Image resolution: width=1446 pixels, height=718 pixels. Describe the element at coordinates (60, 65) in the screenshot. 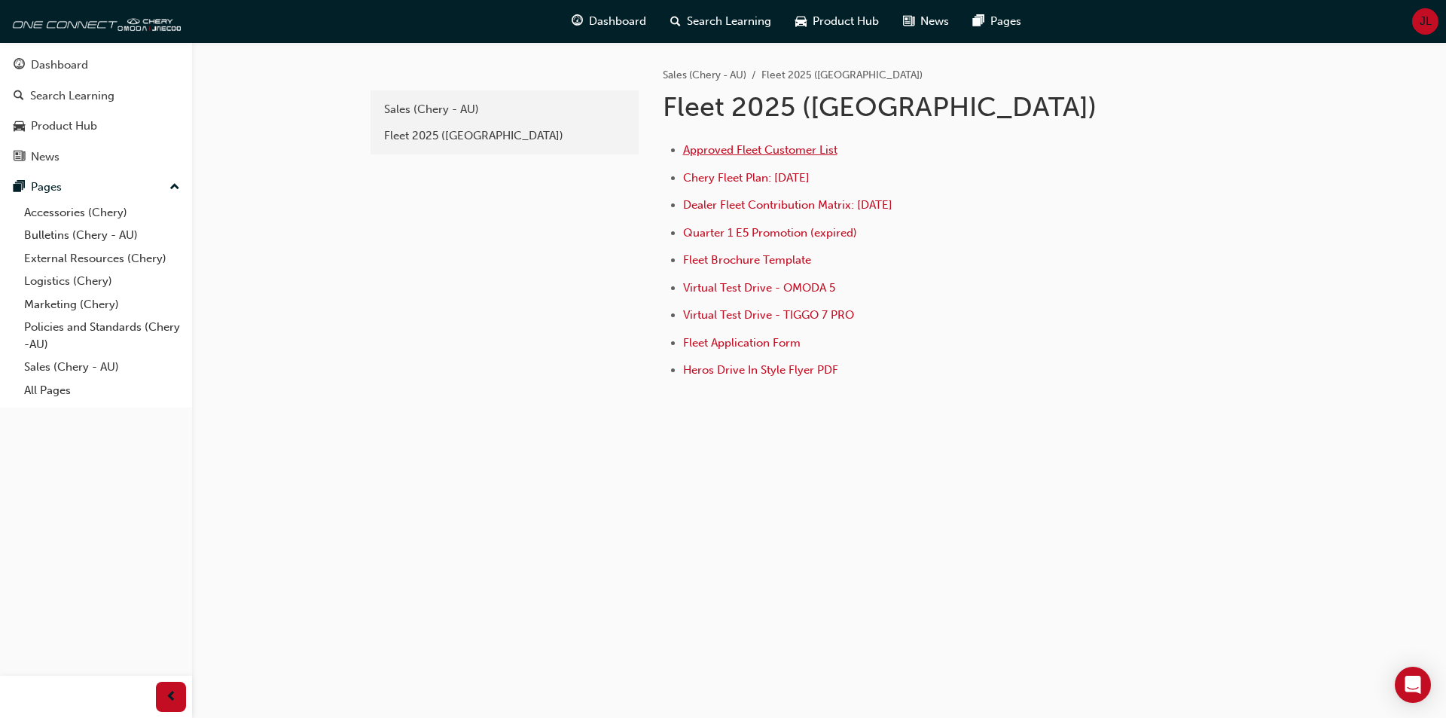

I see `div: Dashboard` at that location.